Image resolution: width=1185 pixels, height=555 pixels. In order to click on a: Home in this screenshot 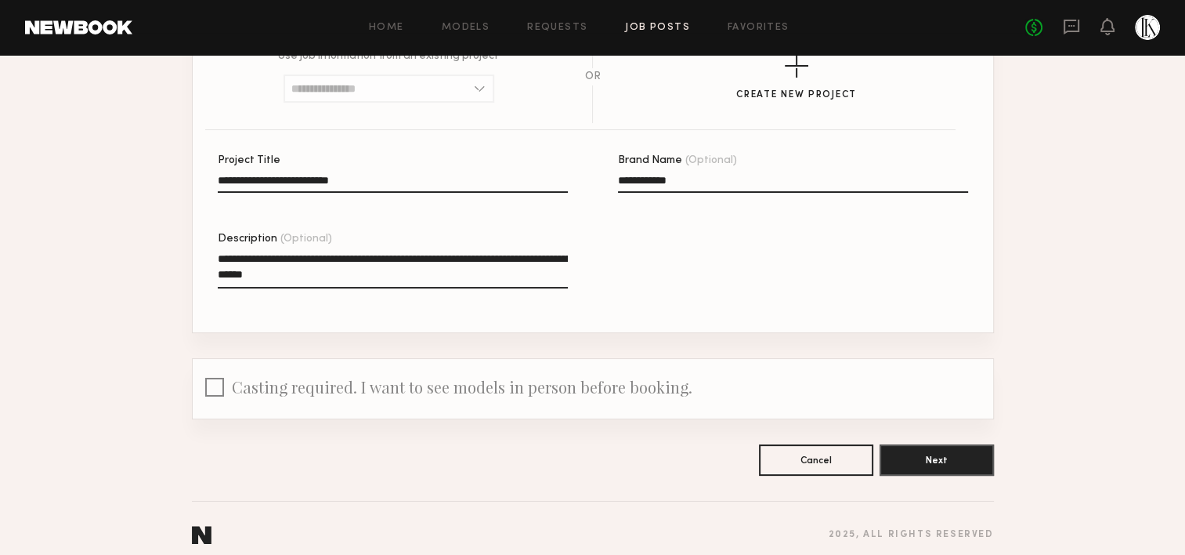, I will do `click(386, 27)`.